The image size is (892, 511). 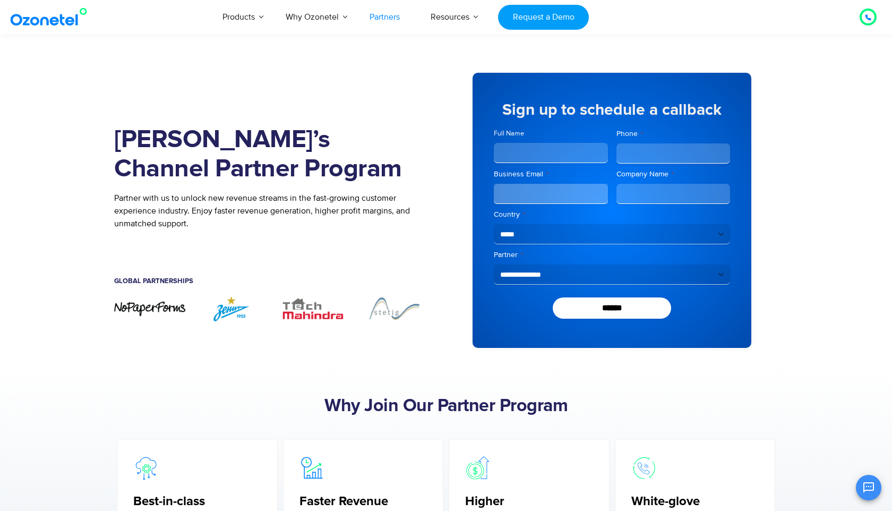 What do you see at coordinates (673, 174) in the screenshot?
I see `label: Company Name` at bounding box center [673, 174].